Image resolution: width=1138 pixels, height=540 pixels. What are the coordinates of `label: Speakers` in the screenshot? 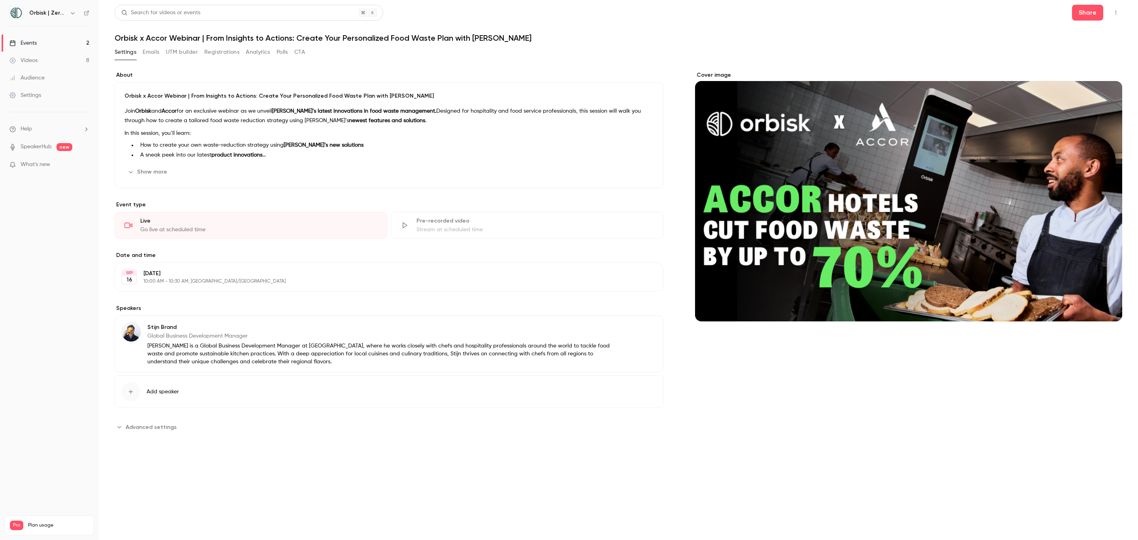 It's located at (389, 308).